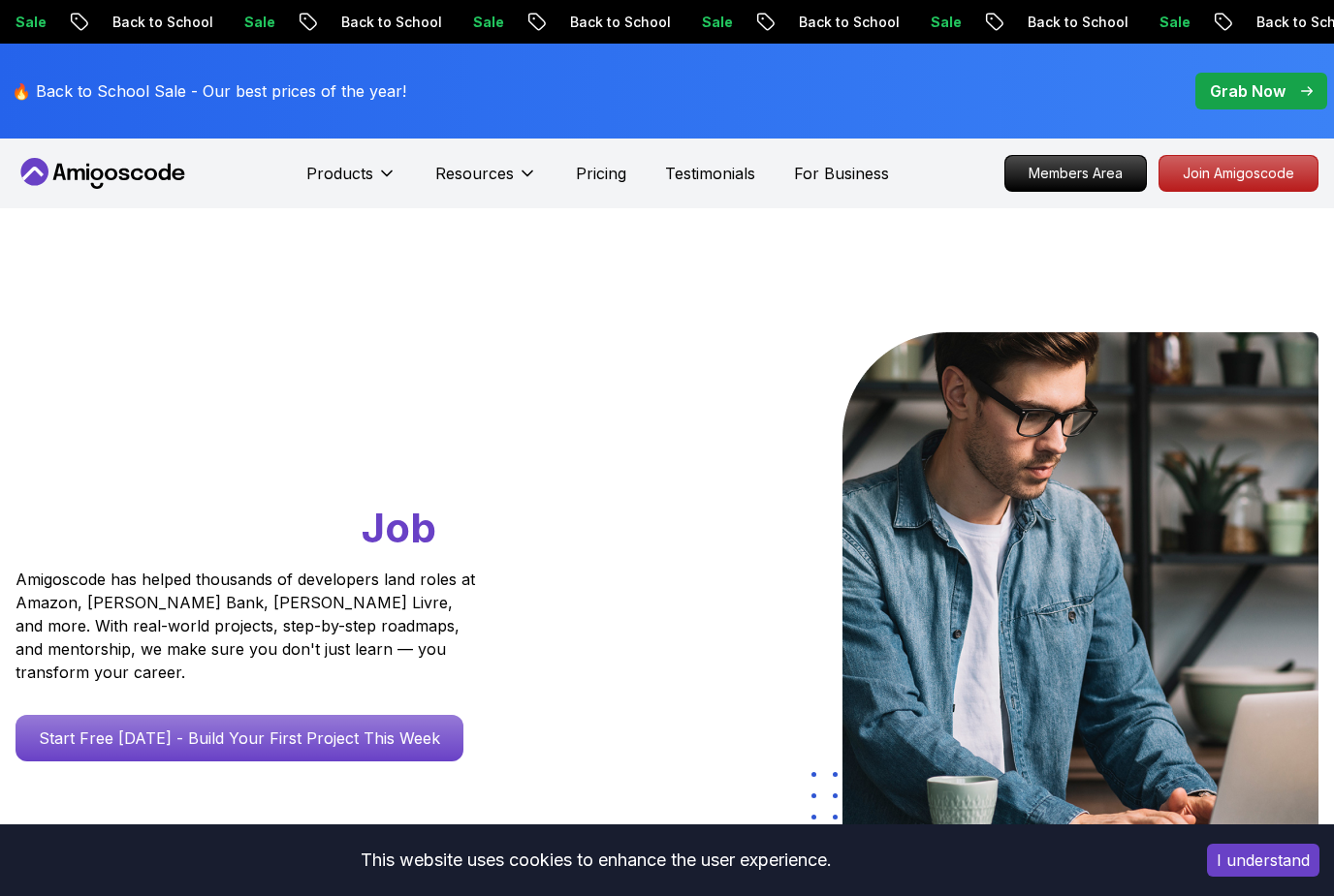 This screenshot has height=896, width=1334. What do you see at coordinates (339, 173) in the screenshot?
I see `p: Products` at bounding box center [339, 173].